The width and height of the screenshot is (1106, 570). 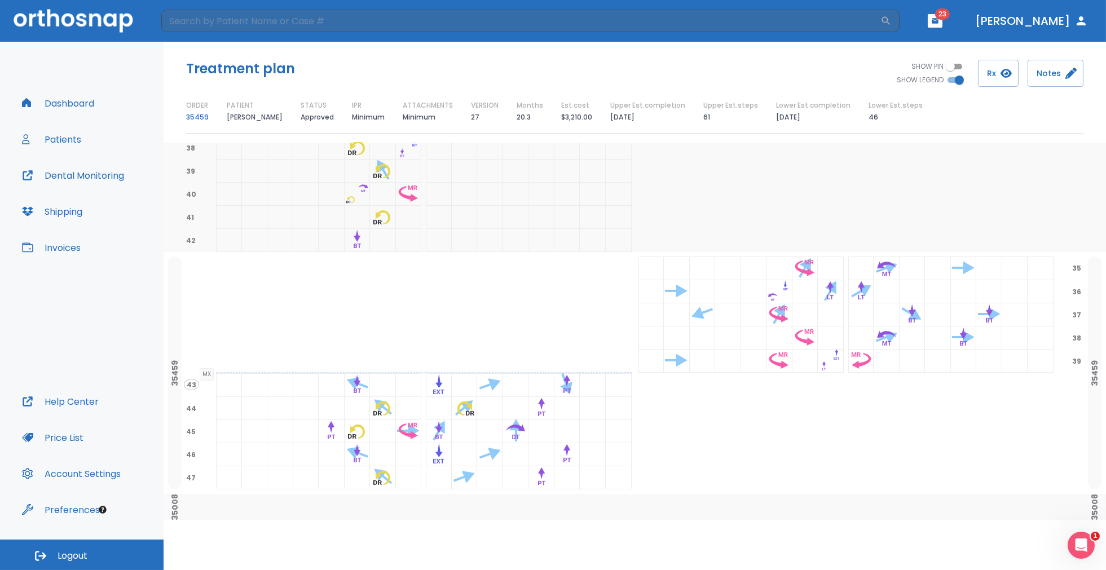 What do you see at coordinates (61, 510) in the screenshot?
I see `button: Preferences` at bounding box center [61, 510].